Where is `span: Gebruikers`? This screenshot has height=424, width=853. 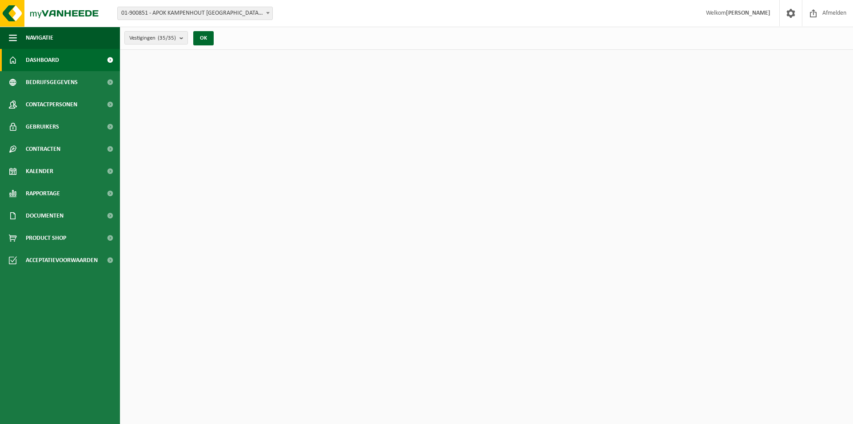
span: Gebruikers is located at coordinates (42, 127).